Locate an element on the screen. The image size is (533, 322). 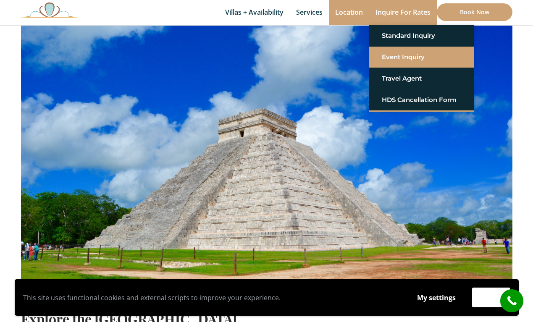
i: call is located at coordinates (511, 301).